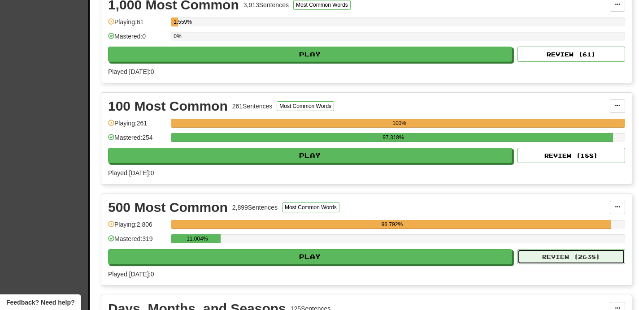 Image resolution: width=639 pixels, height=310 pixels. What do you see at coordinates (40, 303) in the screenshot?
I see `span: Open feedback widget` at bounding box center [40, 303].